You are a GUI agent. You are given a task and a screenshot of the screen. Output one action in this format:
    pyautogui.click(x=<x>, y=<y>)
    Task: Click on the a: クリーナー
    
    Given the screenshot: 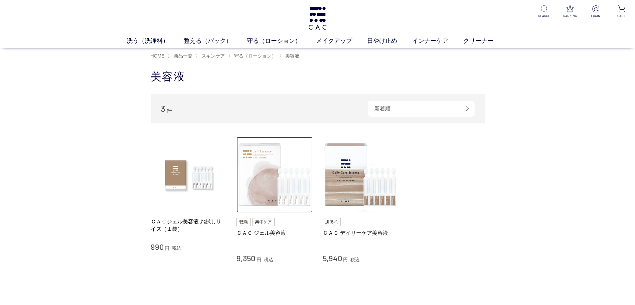 What is the action you would take?
    pyautogui.click(x=486, y=41)
    